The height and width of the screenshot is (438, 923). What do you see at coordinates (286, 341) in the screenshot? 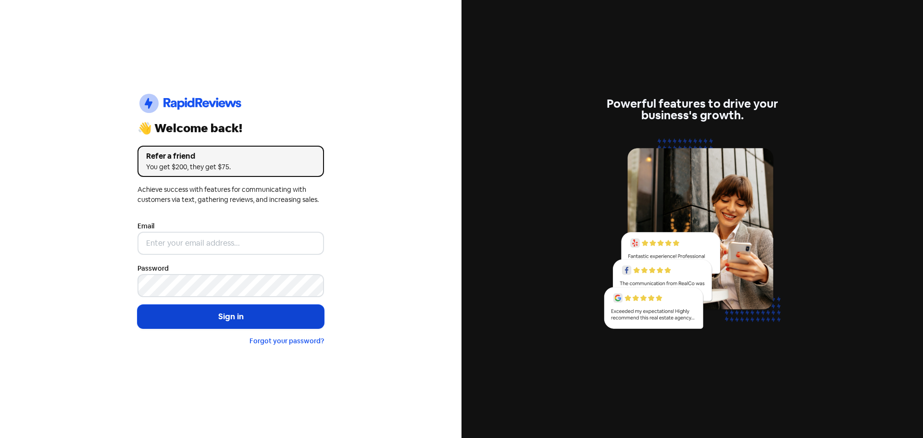
I see `a: Forgot your password?` at bounding box center [286, 341].